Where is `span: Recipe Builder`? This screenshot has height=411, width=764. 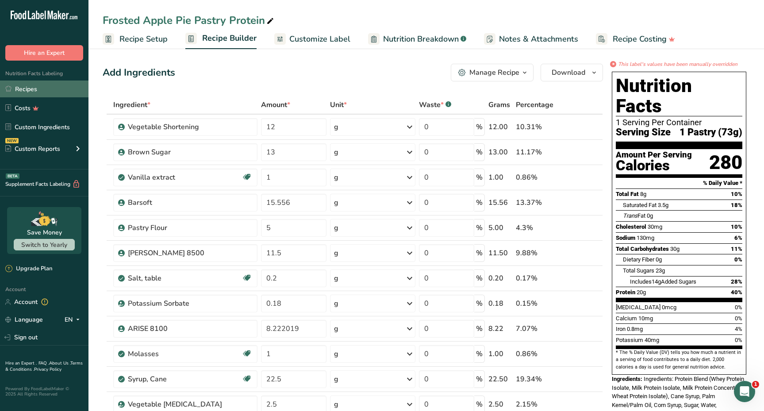
span: Recipe Builder is located at coordinates (229, 38).